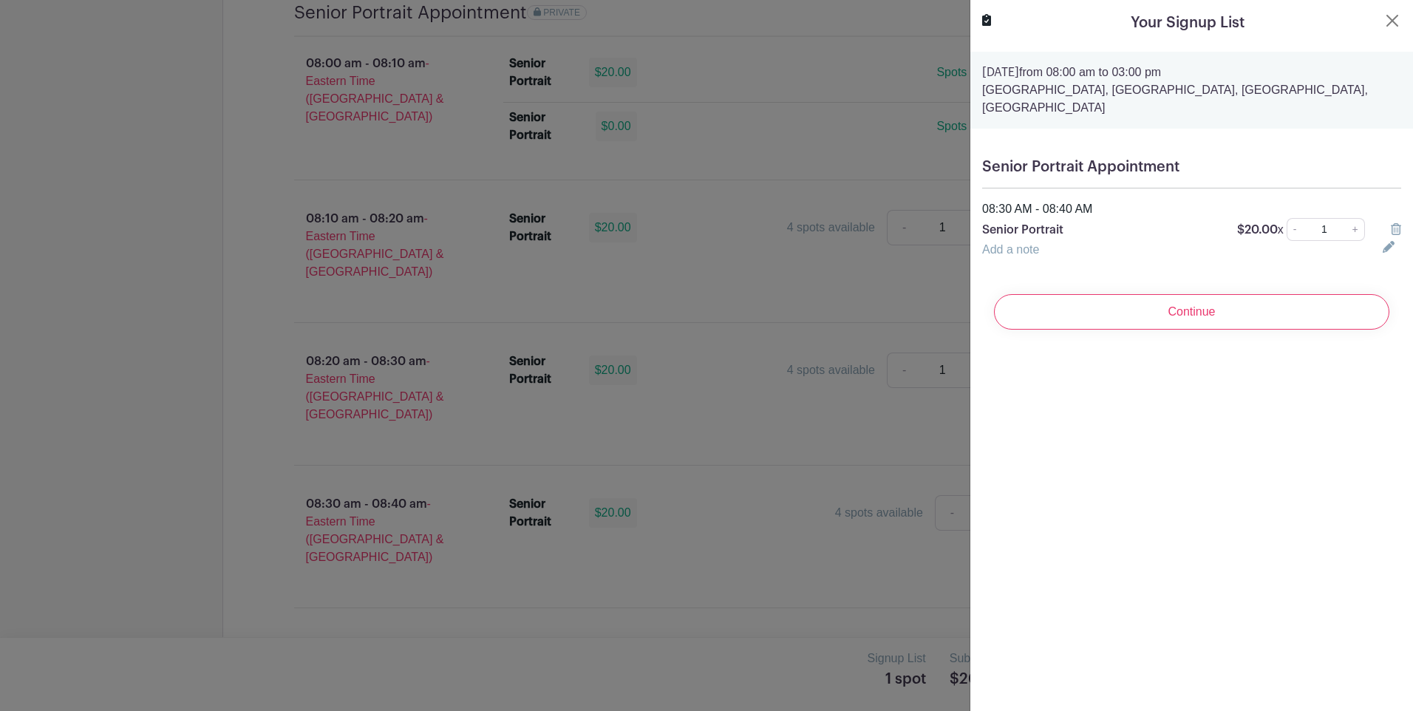 This screenshot has width=1413, height=711. Describe the element at coordinates (1100, 230) in the screenshot. I see `p: Senior Portrait` at that location.